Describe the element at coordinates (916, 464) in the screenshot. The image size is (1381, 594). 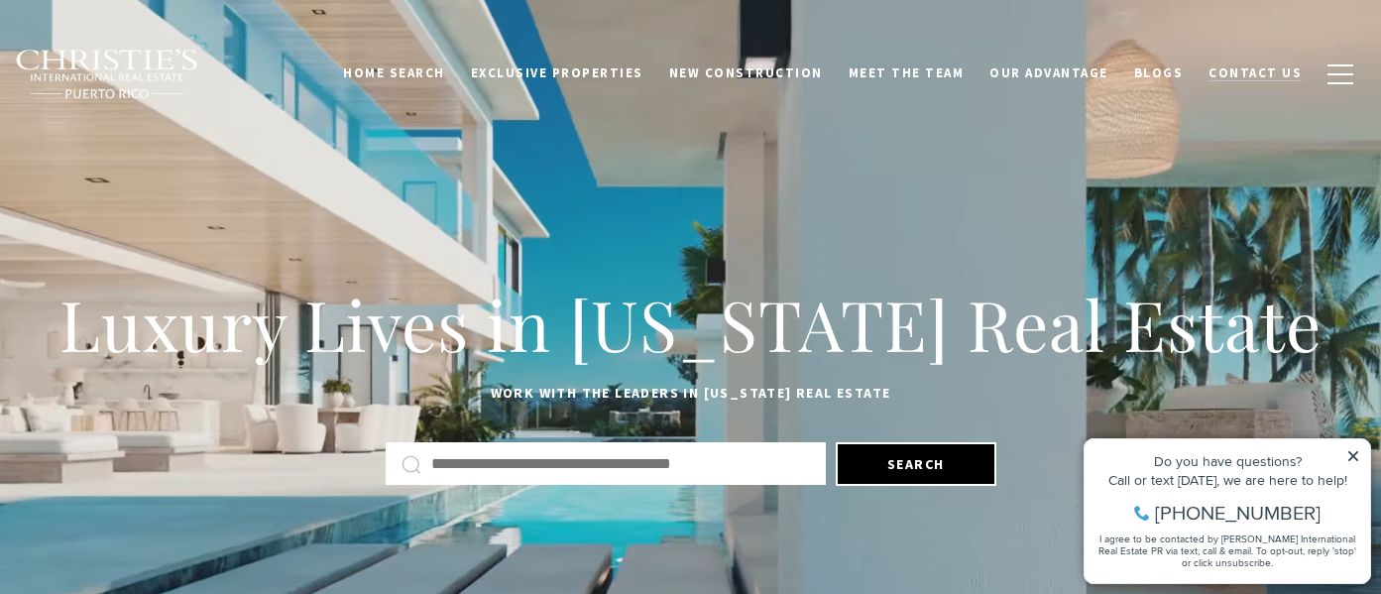
I see `button: Search` at that location.